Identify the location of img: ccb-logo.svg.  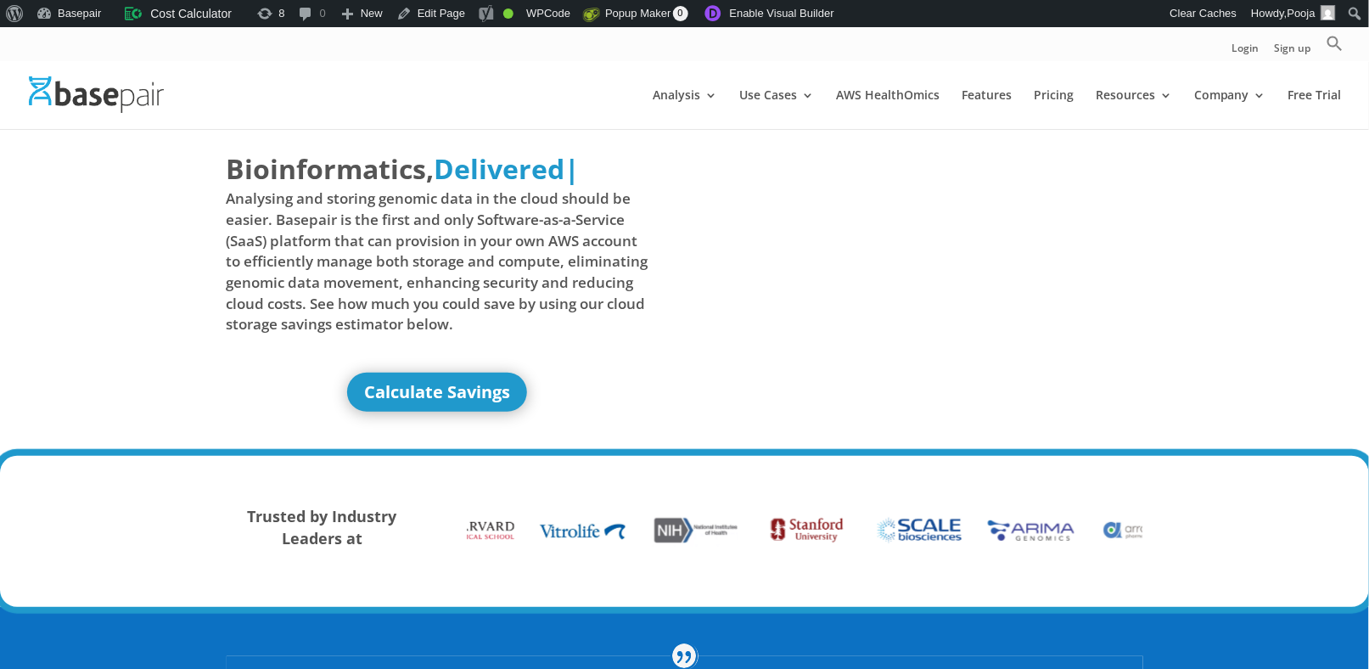
(133, 14).